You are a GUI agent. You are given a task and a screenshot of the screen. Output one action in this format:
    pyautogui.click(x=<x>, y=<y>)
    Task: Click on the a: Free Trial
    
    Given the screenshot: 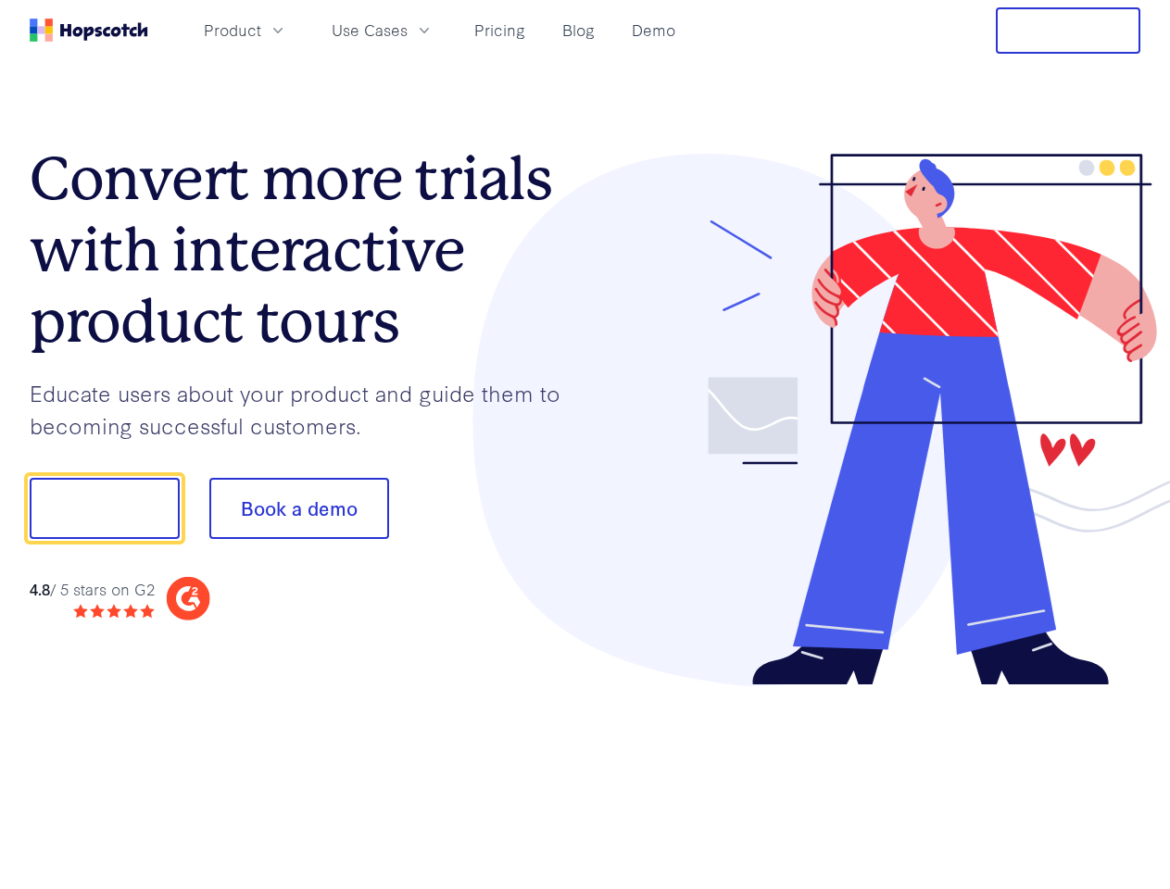 What is the action you would take?
    pyautogui.click(x=1068, y=31)
    